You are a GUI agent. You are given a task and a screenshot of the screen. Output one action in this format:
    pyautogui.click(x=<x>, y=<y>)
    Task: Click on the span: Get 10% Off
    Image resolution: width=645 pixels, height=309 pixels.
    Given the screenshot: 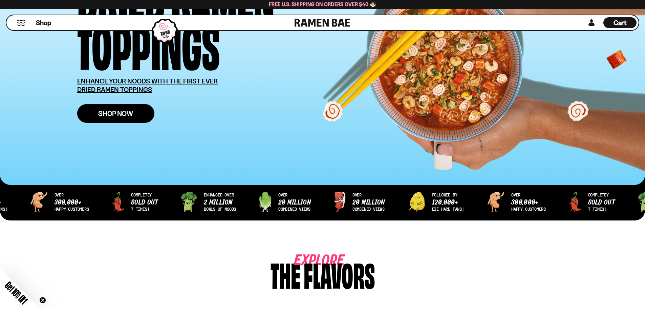 What is the action you would take?
    pyautogui.click(x=16, y=292)
    